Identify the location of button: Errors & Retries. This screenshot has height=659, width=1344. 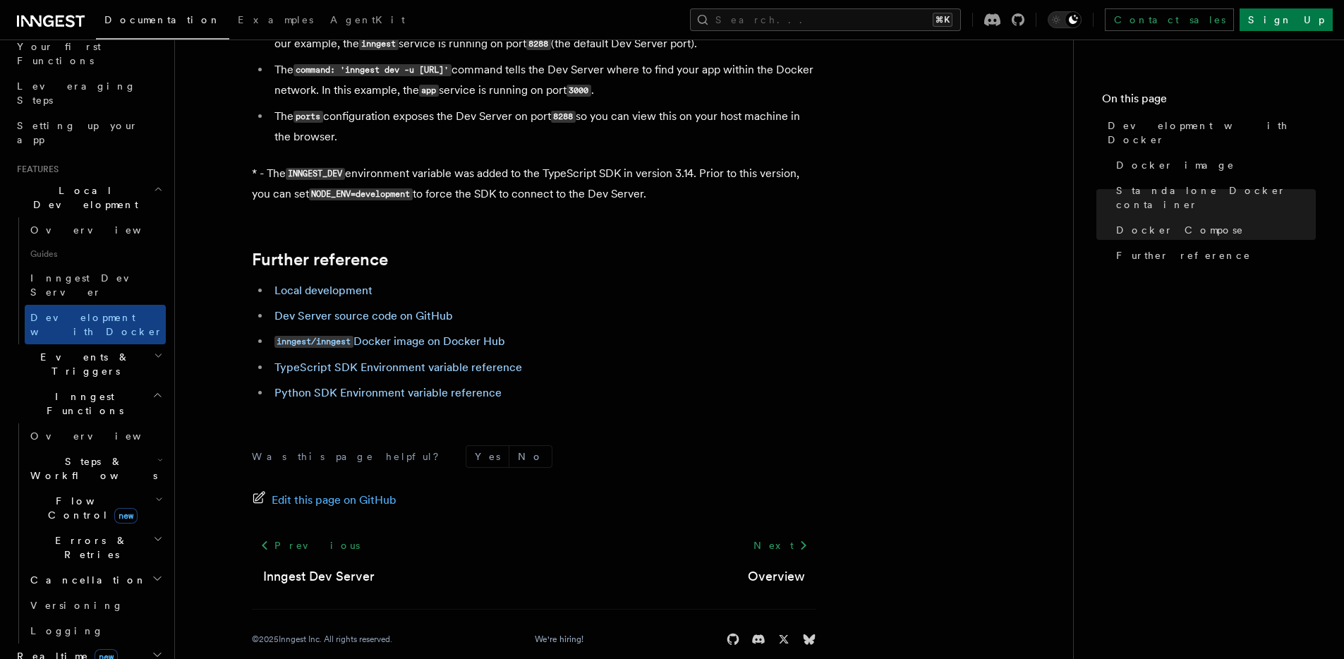
(95, 548).